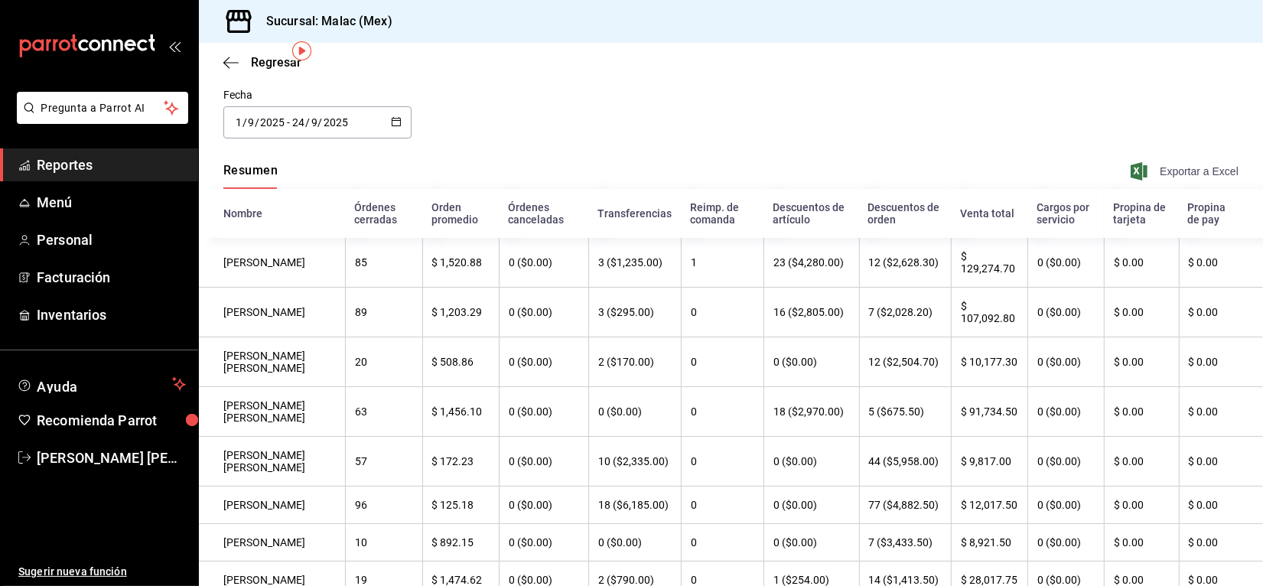 Image resolution: width=1263 pixels, height=586 pixels. I want to click on th: Orden promedio, so click(461, 213).